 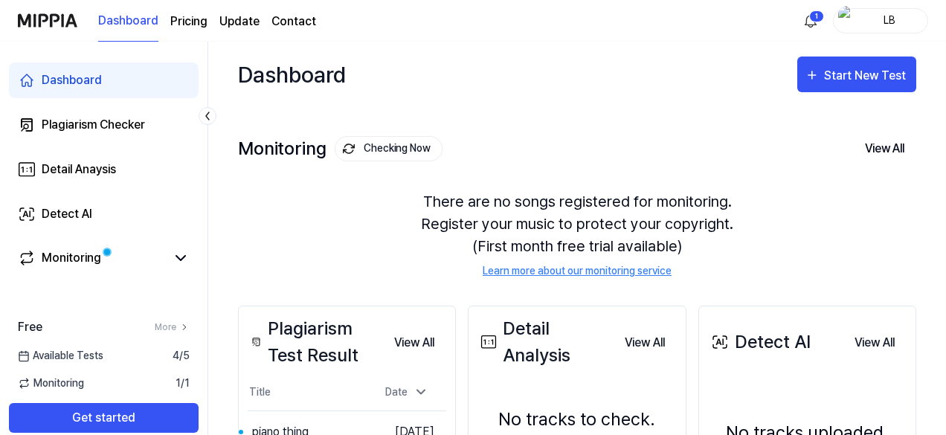 What do you see at coordinates (889, 20) in the screenshot?
I see `div: LB` at bounding box center [889, 20].